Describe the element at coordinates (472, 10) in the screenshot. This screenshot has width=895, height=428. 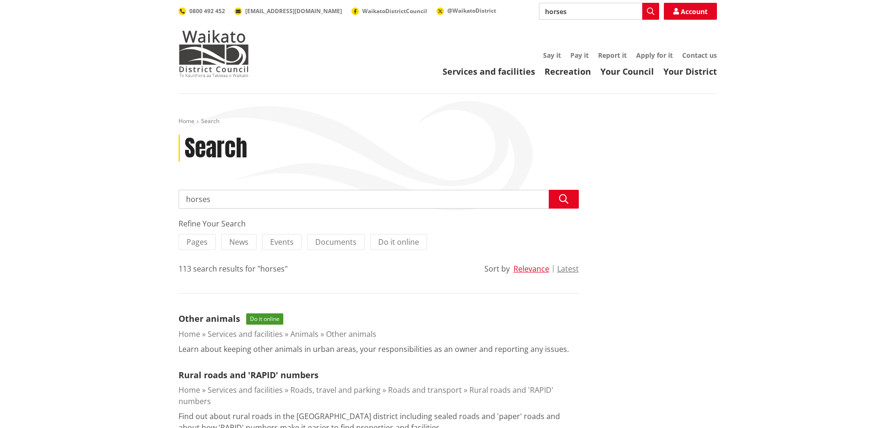
I see `span: @WaikatoDistrict` at that location.